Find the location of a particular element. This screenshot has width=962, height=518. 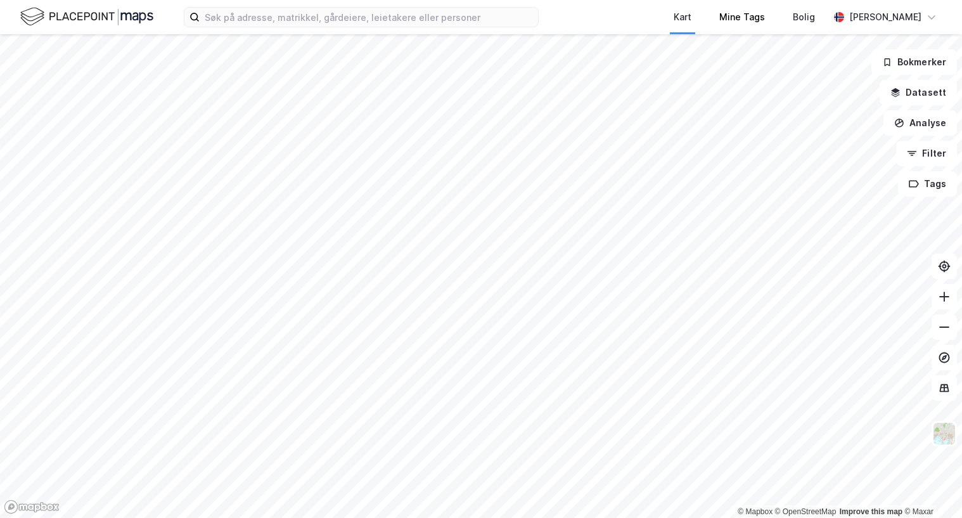

button: Bokmerker is located at coordinates (914, 62).